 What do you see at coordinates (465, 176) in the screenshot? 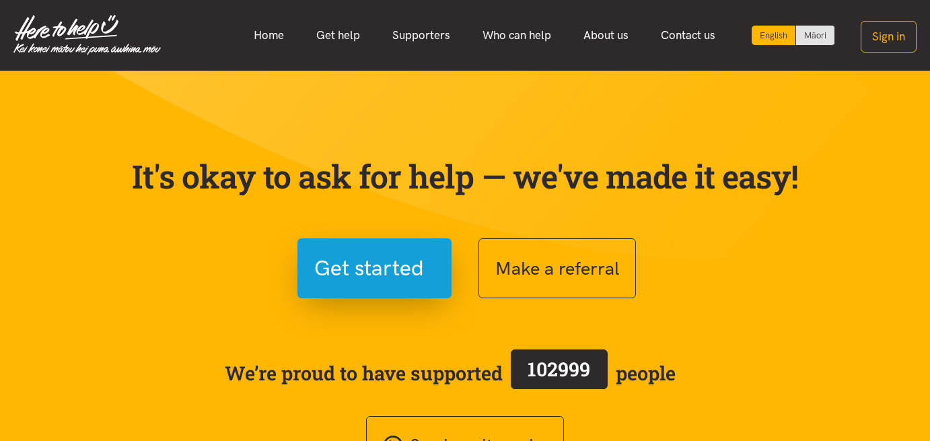
I see `p: It's okay to ask for help — we've made it easy!` at bounding box center [465, 176].